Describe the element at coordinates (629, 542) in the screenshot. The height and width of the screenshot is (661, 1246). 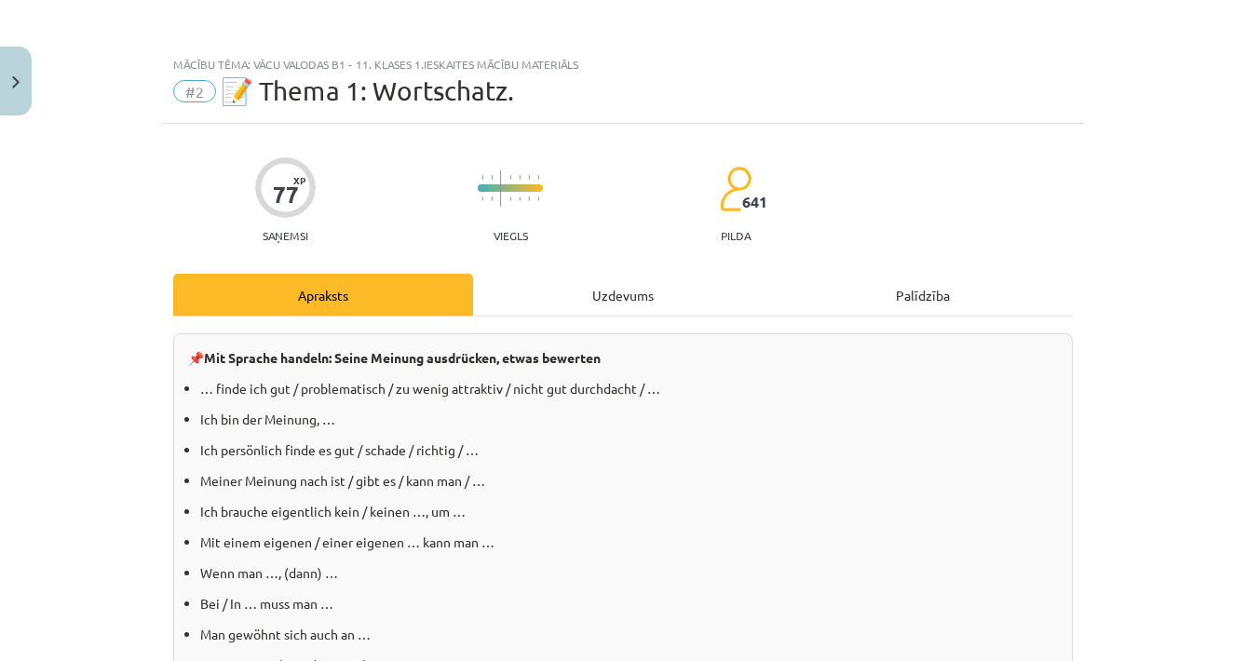
I see `p: Mit einem eigenen / einer eigenen … kann man …` at that location.